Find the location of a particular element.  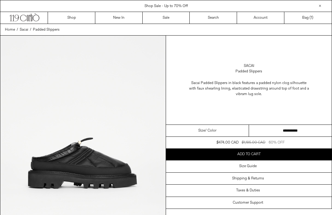

a: Account is located at coordinates (261, 18).